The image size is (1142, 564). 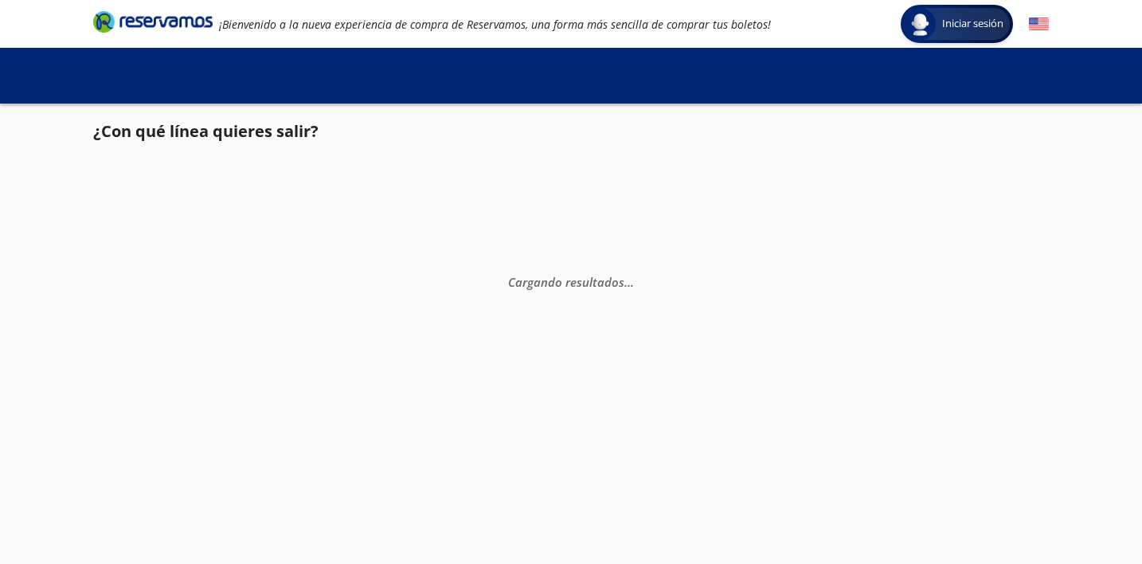 What do you see at coordinates (205, 131) in the screenshot?
I see `p: ¿Con qué línea quieres salir?` at bounding box center [205, 131].